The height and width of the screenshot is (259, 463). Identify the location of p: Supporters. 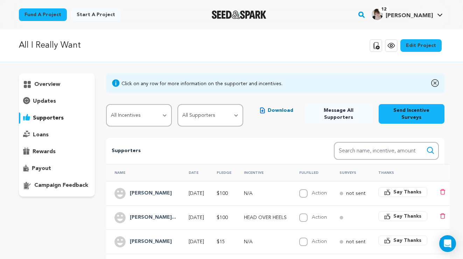
(211, 151).